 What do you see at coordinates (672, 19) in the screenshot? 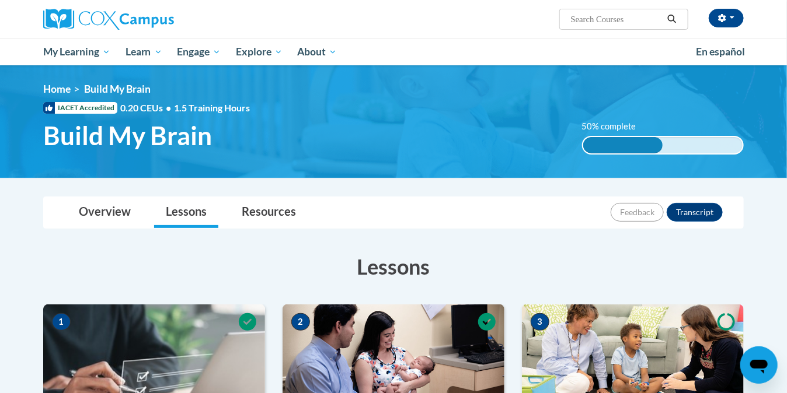
I see `button: Search` at bounding box center [672, 19].